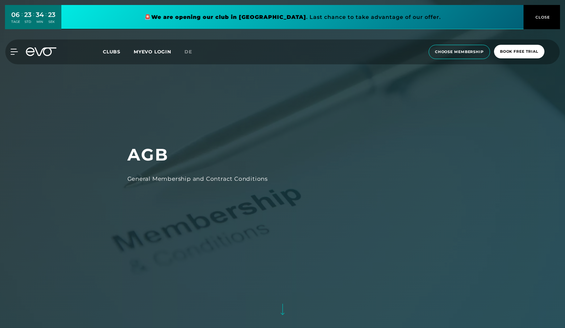 The height and width of the screenshot is (328, 565). Describe the element at coordinates (16, 22) in the screenshot. I see `div: TAGE` at that location.